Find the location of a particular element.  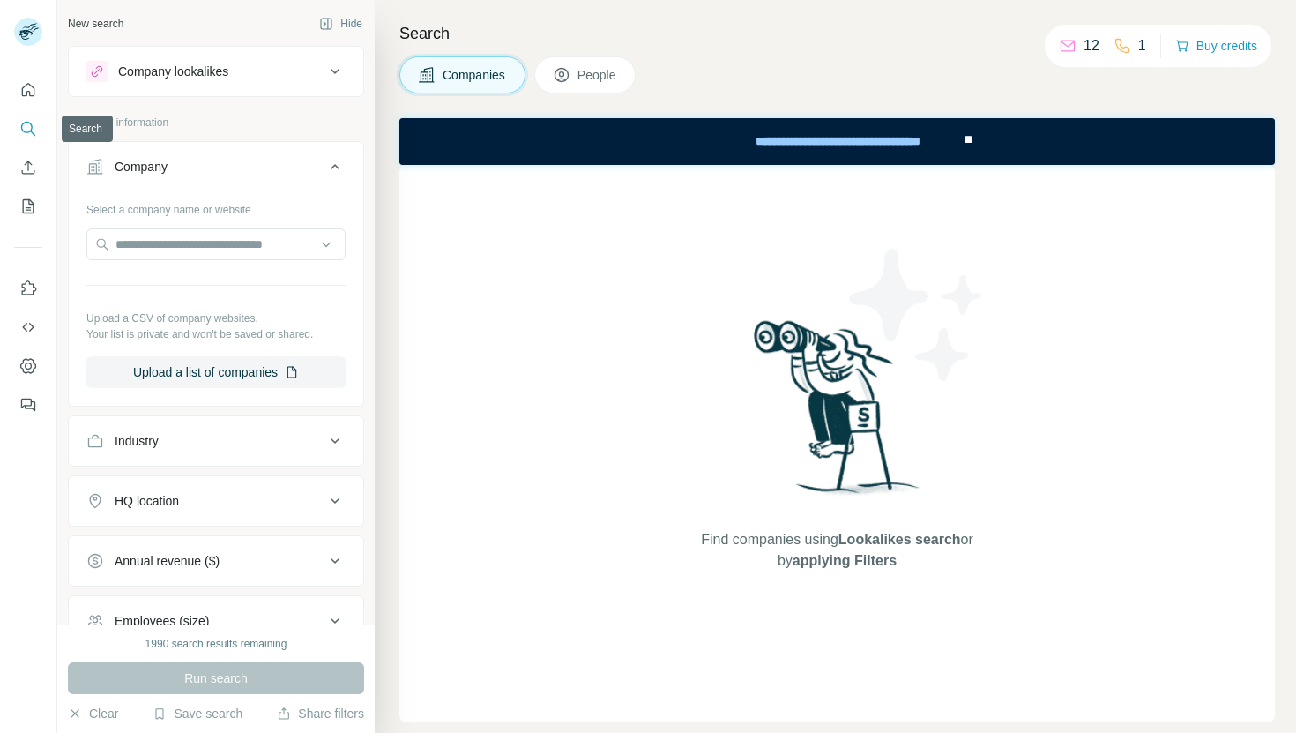

div: Company lookalikes is located at coordinates (173, 71).